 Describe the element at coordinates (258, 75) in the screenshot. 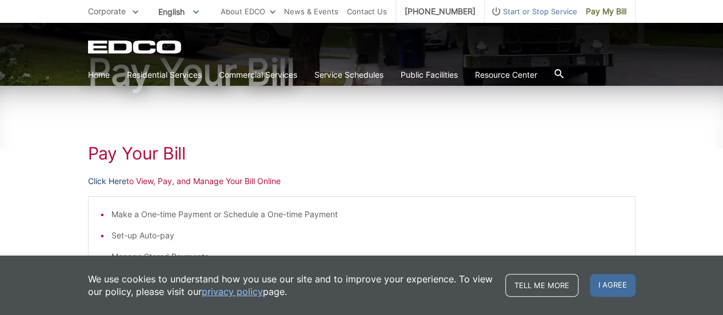

I see `a: Commercial Services` at that location.